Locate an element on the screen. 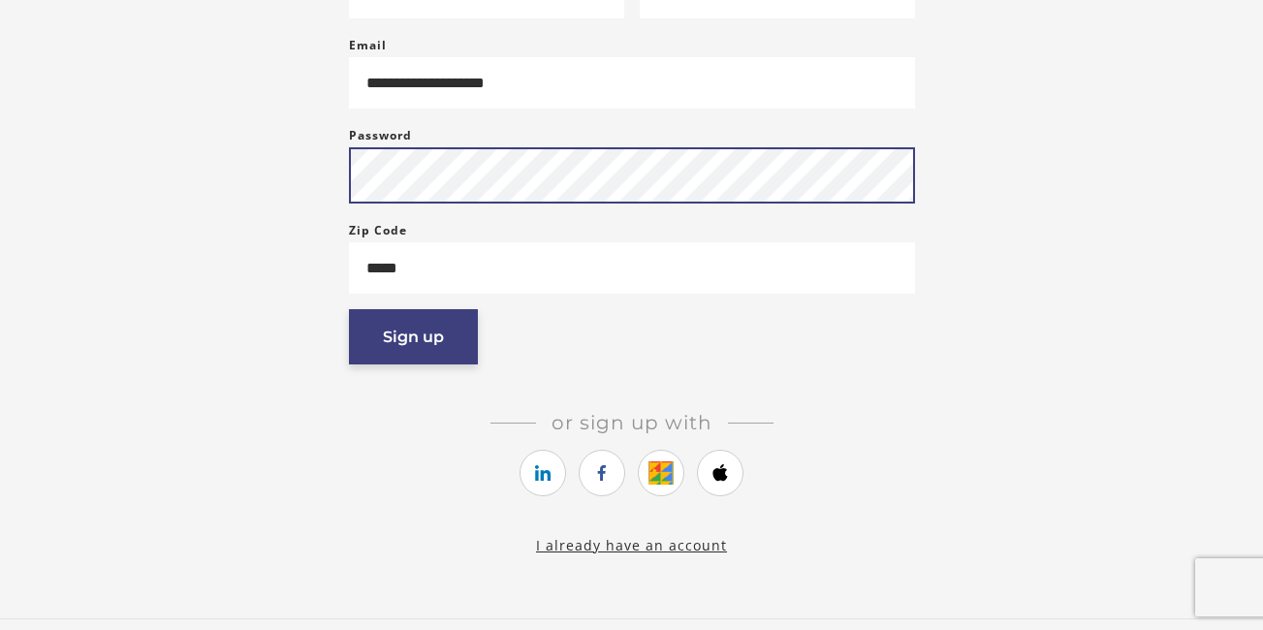  a: https://courses.thinkific.com/users/auth/linkedin?ss%5Breferral%5D=&ss%5Buser_return_to%5D=&ss%5B... is located at coordinates (543, 473).